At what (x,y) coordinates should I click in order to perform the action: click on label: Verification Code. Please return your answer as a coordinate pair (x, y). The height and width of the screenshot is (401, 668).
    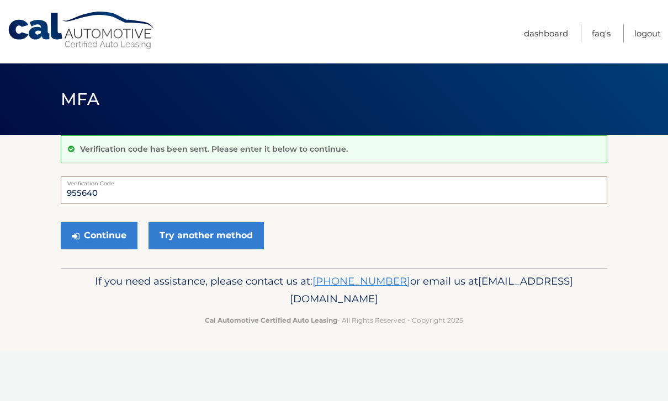
    Looking at the image, I should click on (334, 181).